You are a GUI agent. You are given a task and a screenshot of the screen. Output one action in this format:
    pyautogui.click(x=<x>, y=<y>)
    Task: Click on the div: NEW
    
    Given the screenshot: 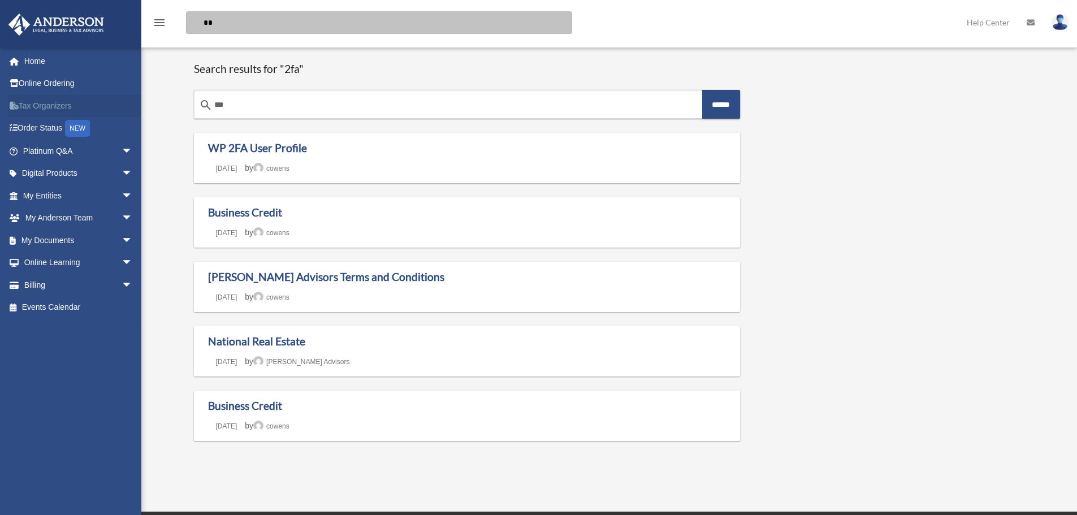 What is the action you would take?
    pyautogui.click(x=77, y=128)
    